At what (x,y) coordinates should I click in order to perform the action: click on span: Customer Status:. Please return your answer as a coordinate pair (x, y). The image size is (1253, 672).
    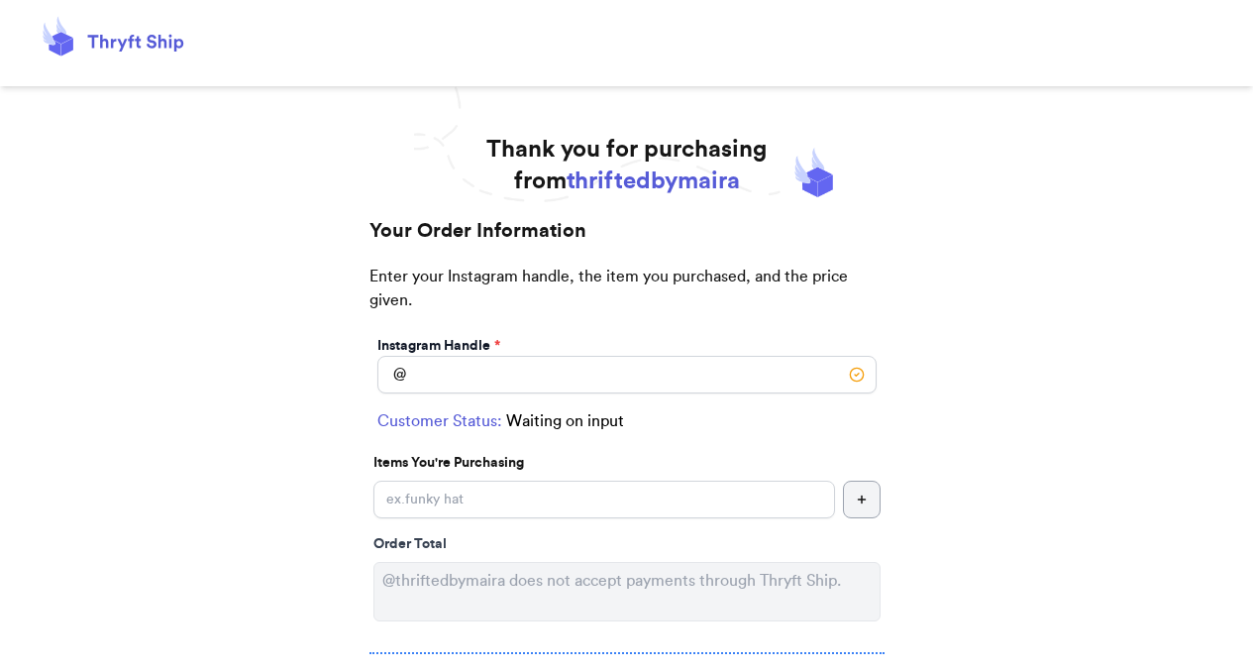
    Looking at the image, I should click on (440, 421).